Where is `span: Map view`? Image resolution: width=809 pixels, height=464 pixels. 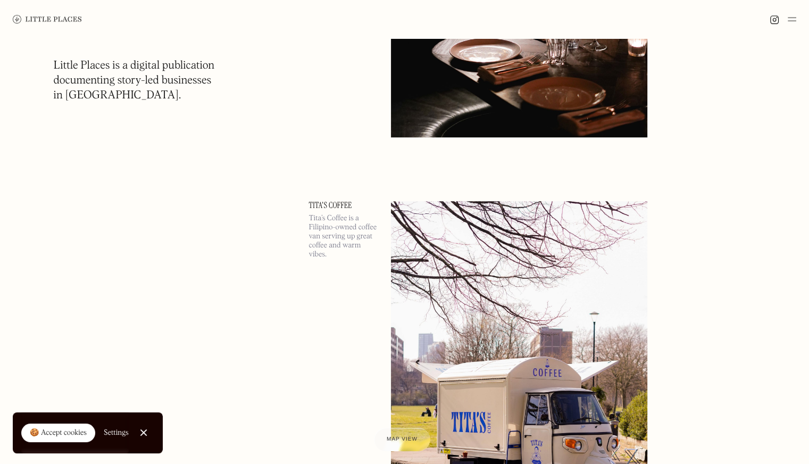 span: Map view is located at coordinates (402, 439).